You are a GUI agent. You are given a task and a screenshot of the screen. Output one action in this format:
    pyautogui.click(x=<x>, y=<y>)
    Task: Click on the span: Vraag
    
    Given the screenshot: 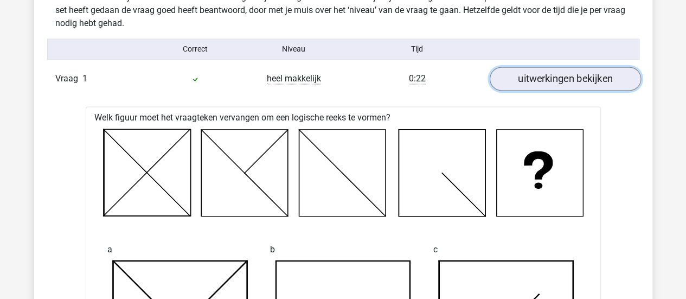 What is the action you would take?
    pyautogui.click(x=69, y=79)
    